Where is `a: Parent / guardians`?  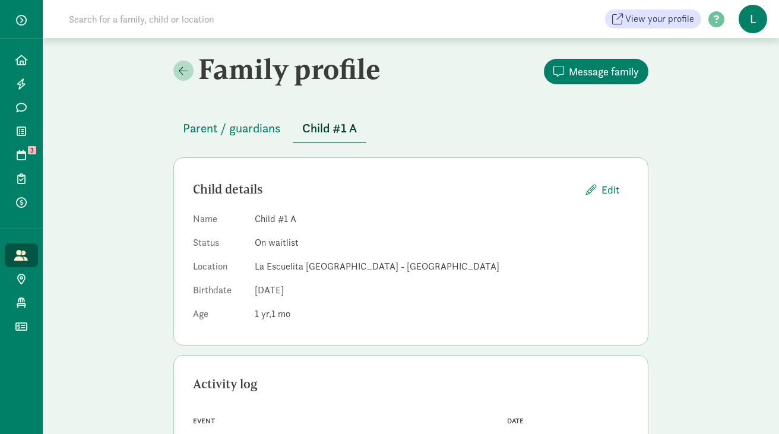 a: Parent / guardians is located at coordinates (232, 128).